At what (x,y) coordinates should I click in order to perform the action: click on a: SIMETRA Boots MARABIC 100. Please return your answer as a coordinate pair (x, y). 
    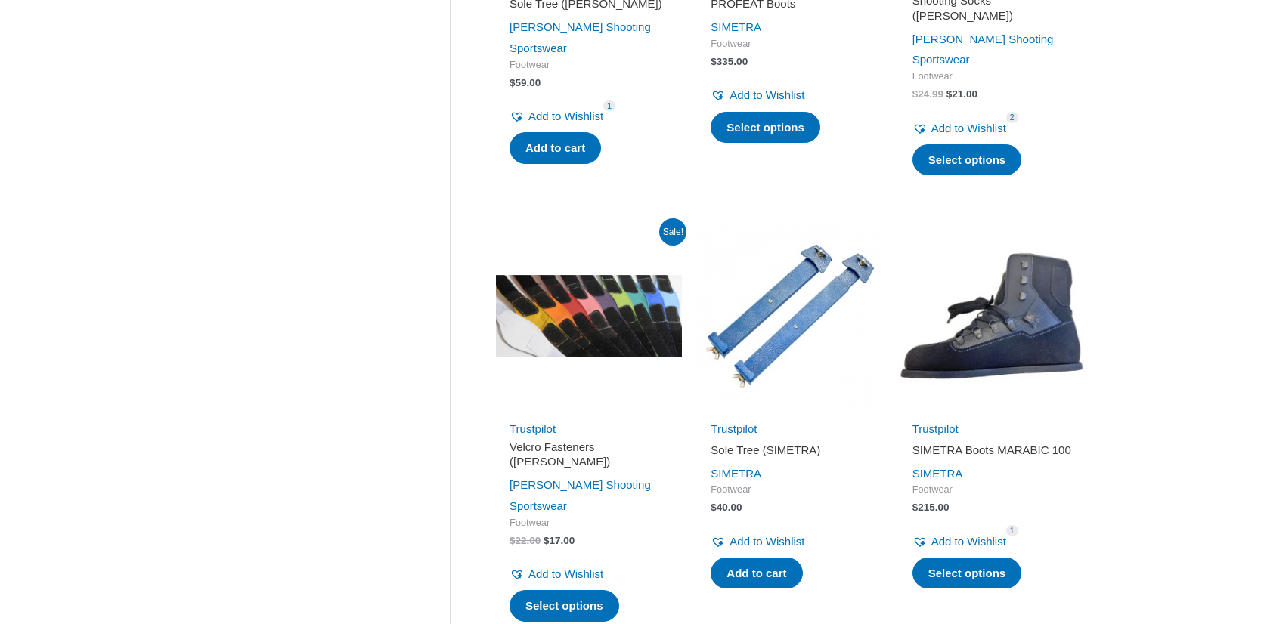
    Looking at the image, I should click on (992, 453).